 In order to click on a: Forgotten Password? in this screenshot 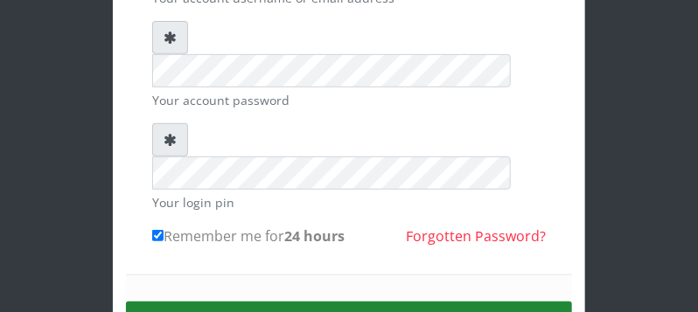, I will do `click(476, 236)`.